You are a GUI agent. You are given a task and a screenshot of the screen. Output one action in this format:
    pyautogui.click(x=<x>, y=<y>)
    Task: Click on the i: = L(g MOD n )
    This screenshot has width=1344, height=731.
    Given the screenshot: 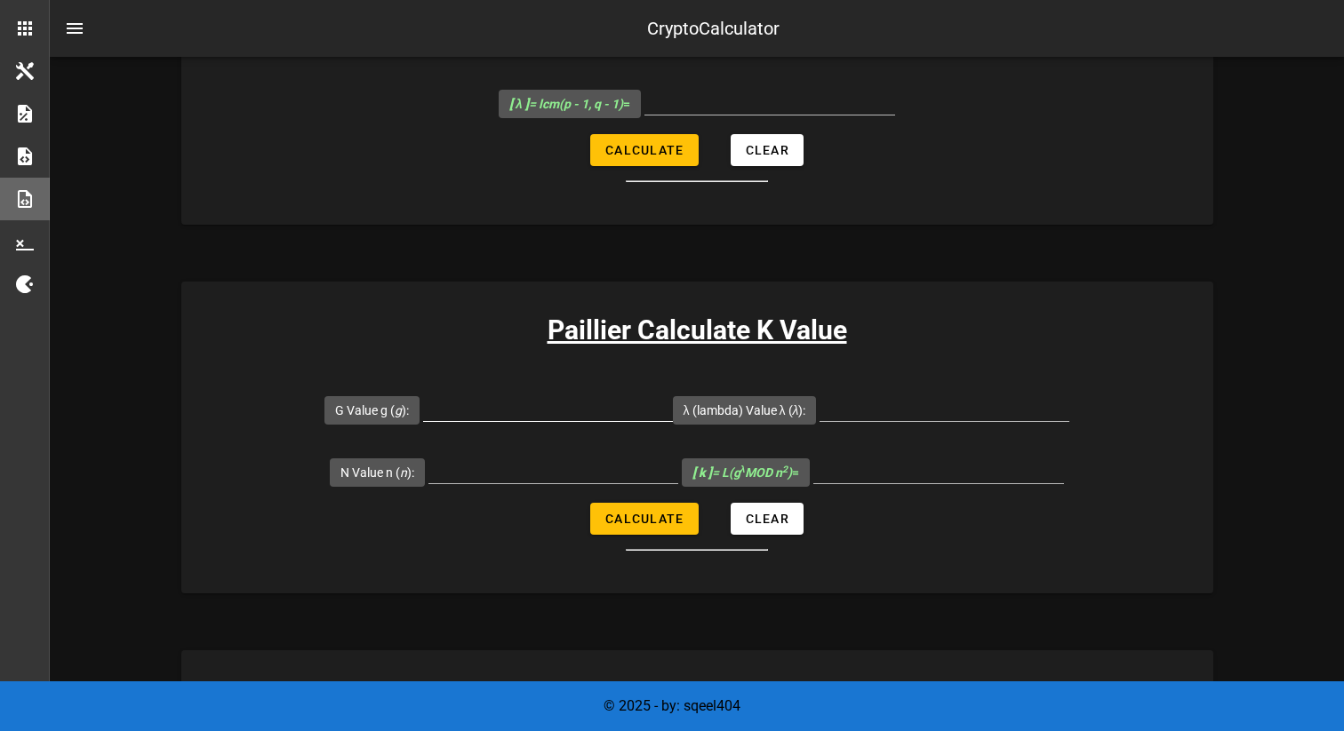 What is the action you would take?
    pyautogui.click(x=742, y=473)
    